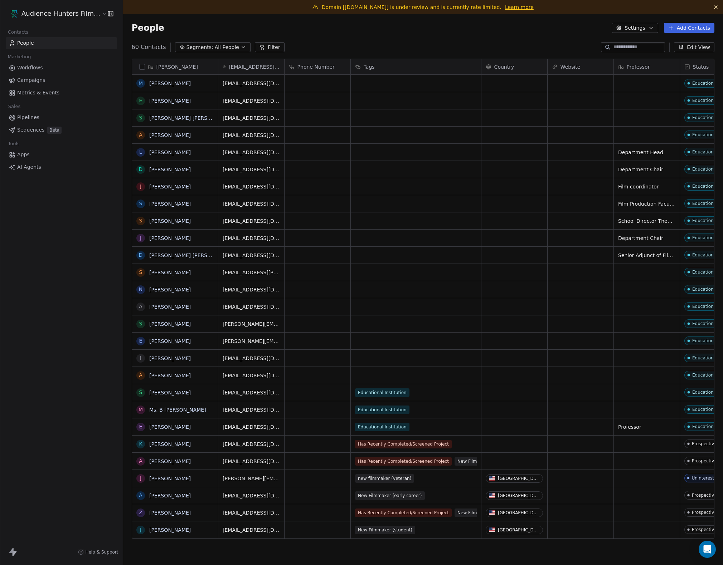 This screenshot has width=723, height=565. Describe the element at coordinates (102, 552) in the screenshot. I see `span: Help & Support` at that location.